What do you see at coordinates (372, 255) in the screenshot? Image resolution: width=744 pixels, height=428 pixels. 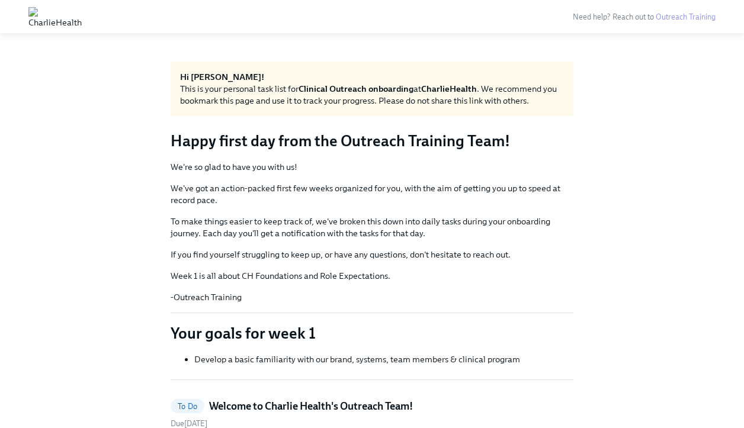 I see `p: If you find yourself struggling to keep up, or have any questions, don't hesitate to reach out.` at bounding box center [372, 255].